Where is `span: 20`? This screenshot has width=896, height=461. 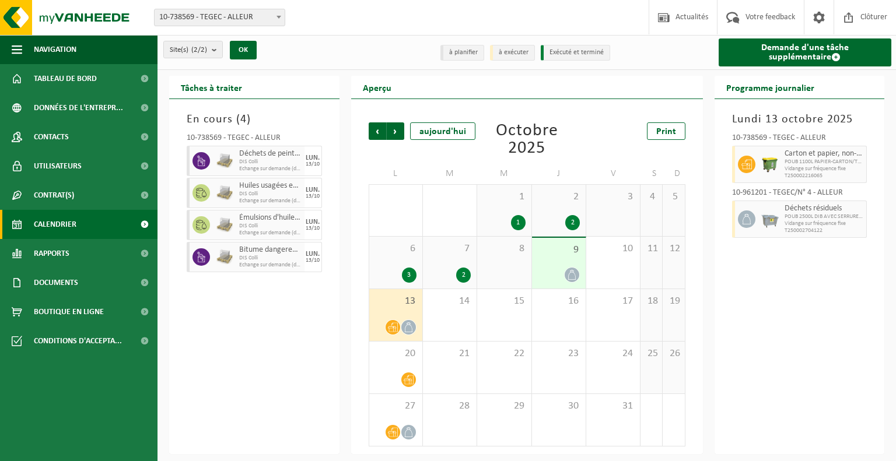
span: 20 is located at coordinates (396, 354).